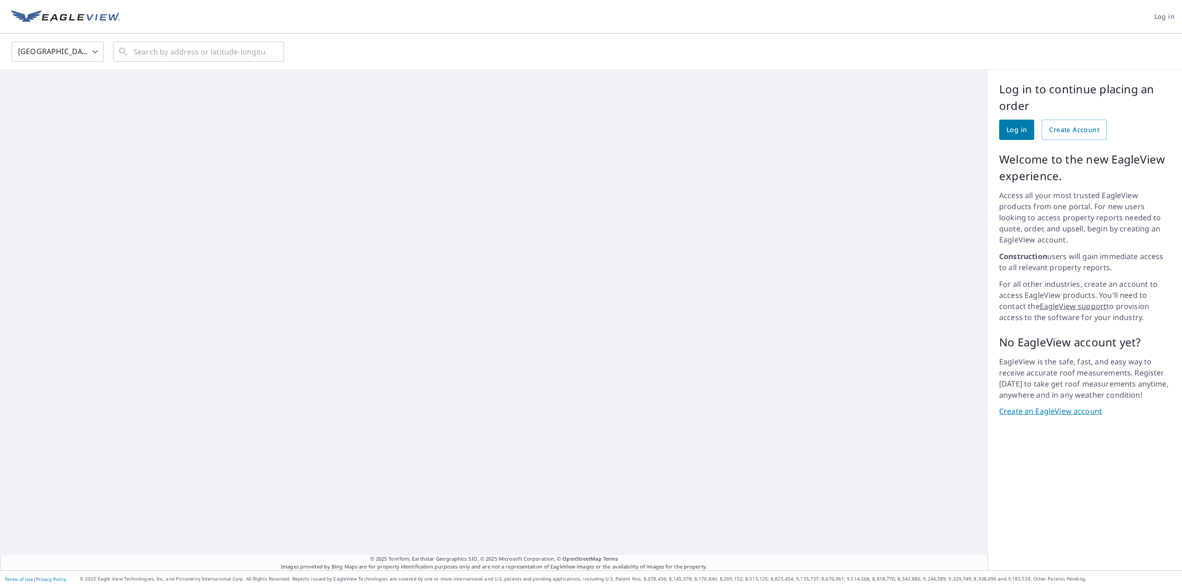 This screenshot has height=587, width=1182. Describe the element at coordinates (1085, 411) in the screenshot. I see `a: Create an EagleView account` at that location.